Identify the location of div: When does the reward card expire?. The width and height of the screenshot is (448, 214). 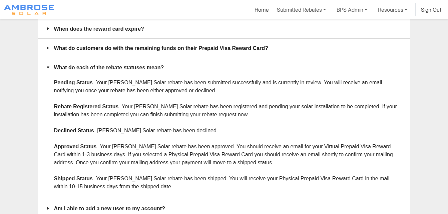
(224, 29).